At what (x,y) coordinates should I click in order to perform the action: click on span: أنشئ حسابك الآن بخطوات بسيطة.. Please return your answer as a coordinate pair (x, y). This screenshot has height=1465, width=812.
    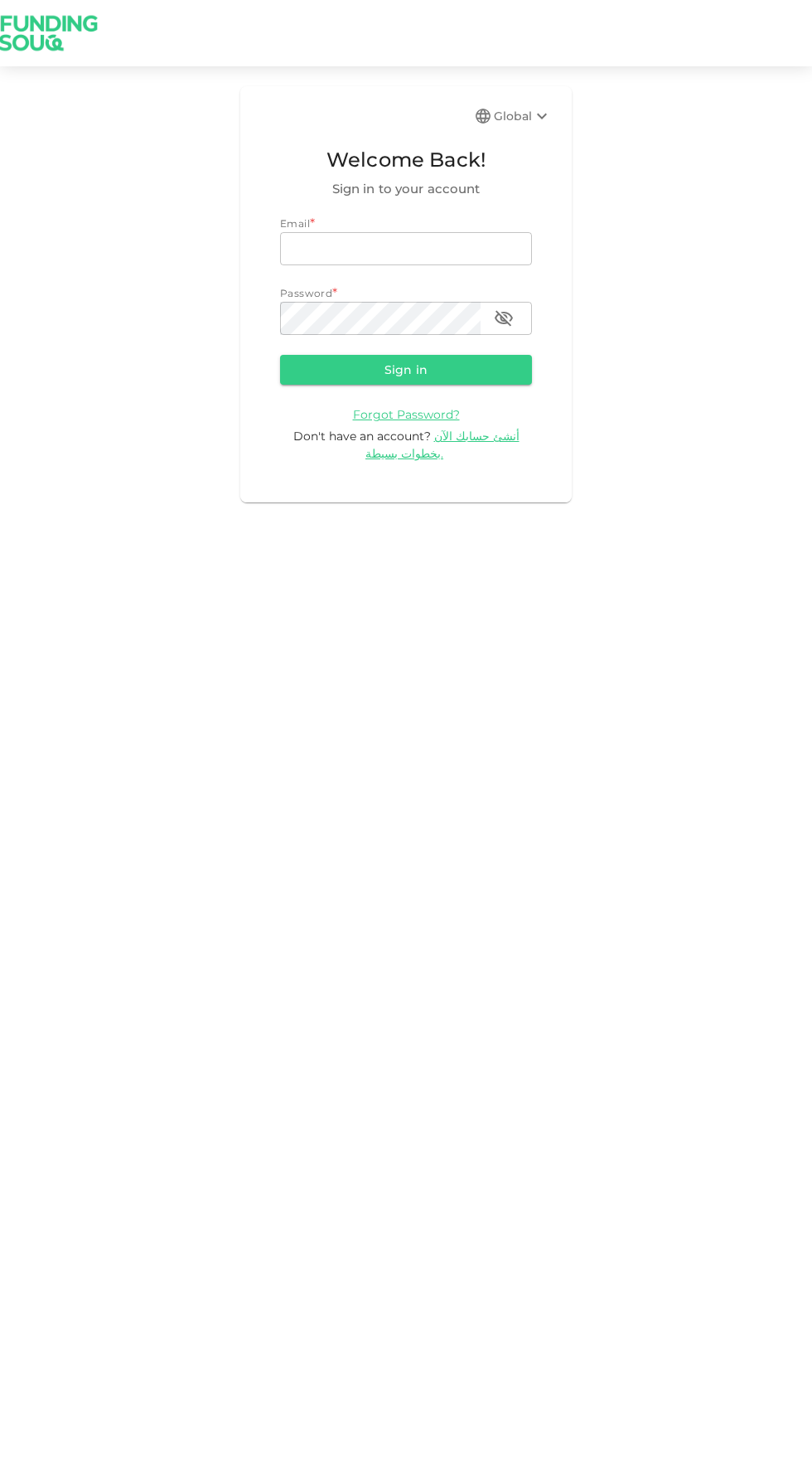
    Looking at the image, I should click on (443, 444).